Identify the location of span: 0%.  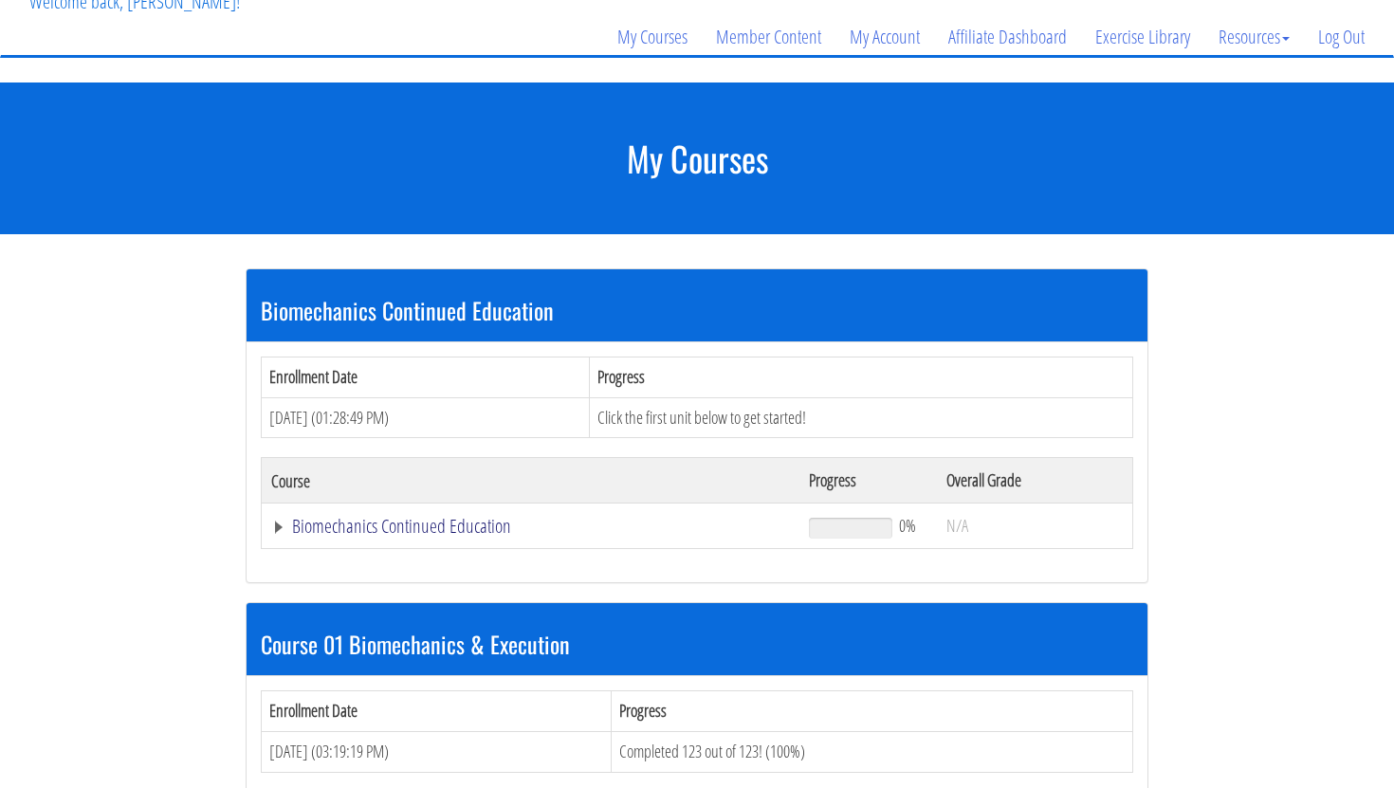
(908, 526).